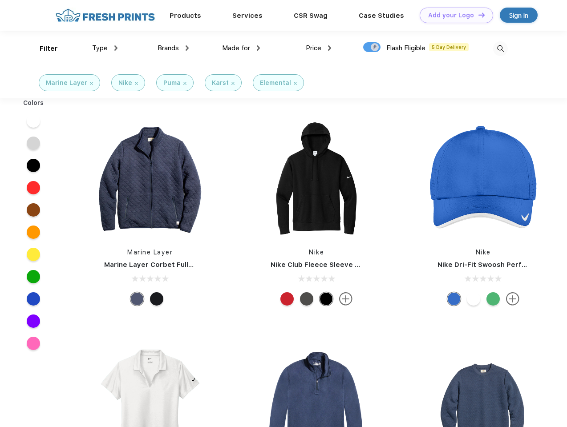  Describe the element at coordinates (236, 48) in the screenshot. I see `span: Made for` at that location.